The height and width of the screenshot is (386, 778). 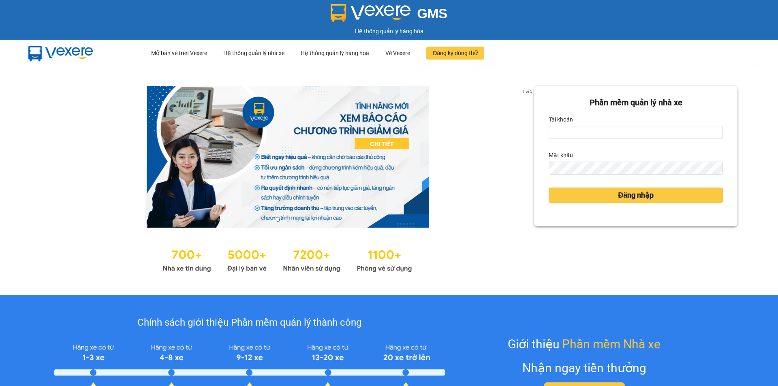 What do you see at coordinates (561, 119) in the screenshot?
I see `label: Tài khoản` at bounding box center [561, 119].